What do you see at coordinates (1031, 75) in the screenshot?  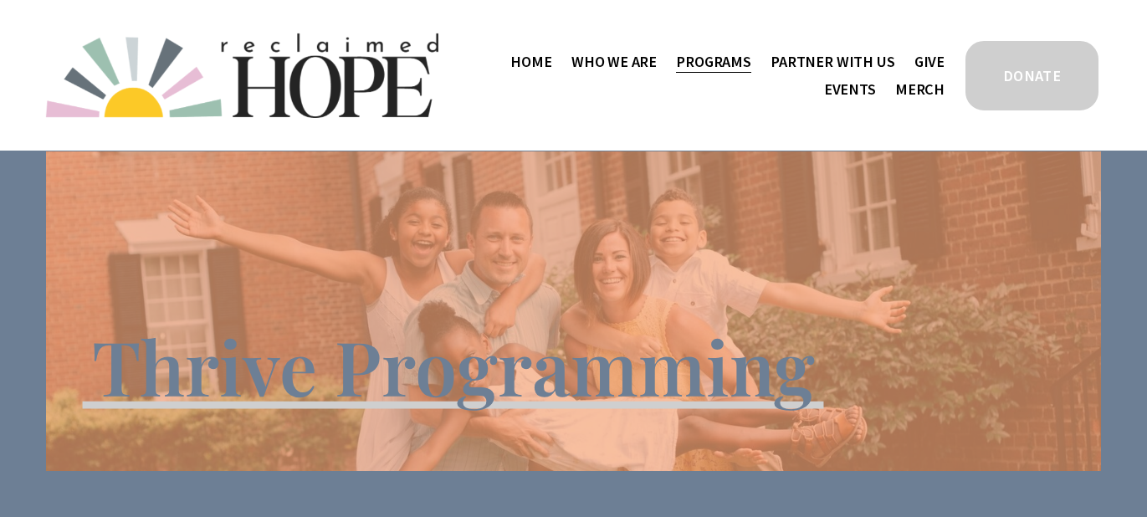 I see `a: DONATE` at bounding box center [1031, 75].